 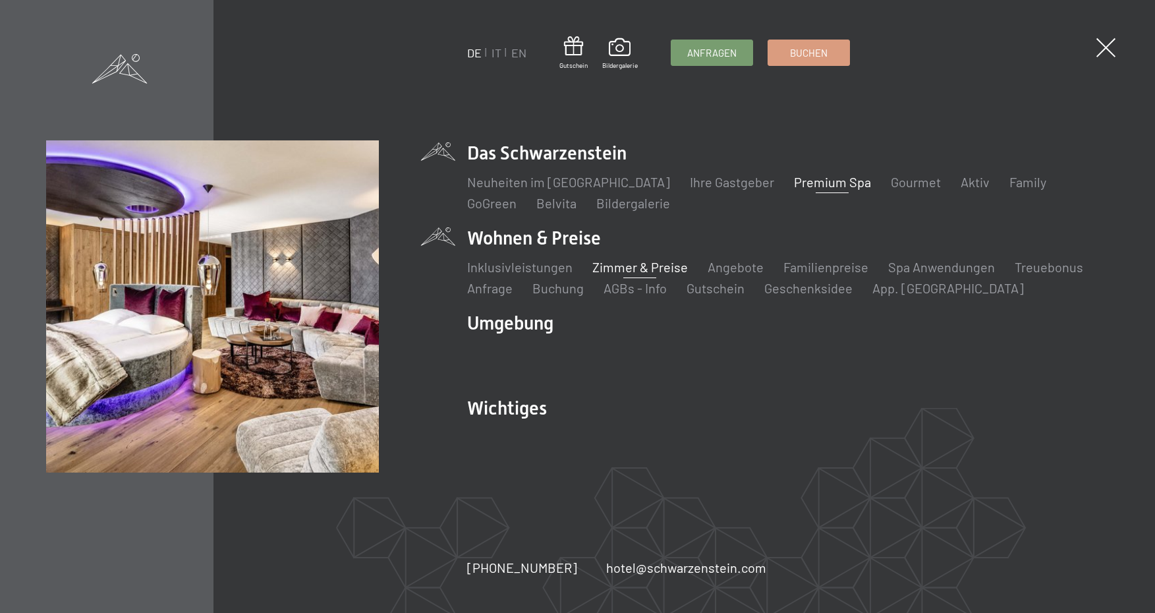 I want to click on a: GoGreen, so click(x=492, y=203).